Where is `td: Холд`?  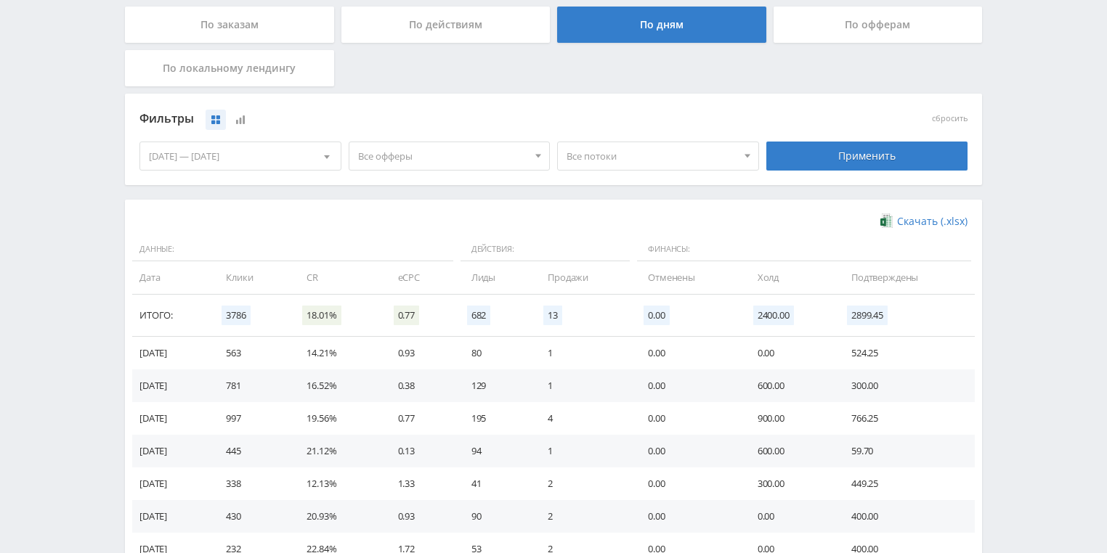
td: Холд is located at coordinates (789, 277).